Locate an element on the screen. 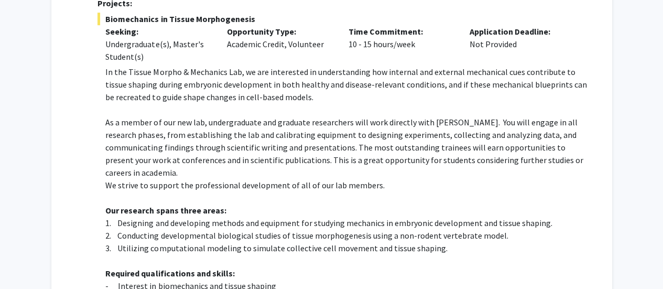  p: Application Deadline: is located at coordinates (522, 31).